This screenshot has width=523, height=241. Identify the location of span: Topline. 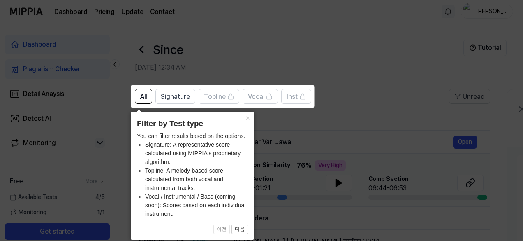
(215, 97).